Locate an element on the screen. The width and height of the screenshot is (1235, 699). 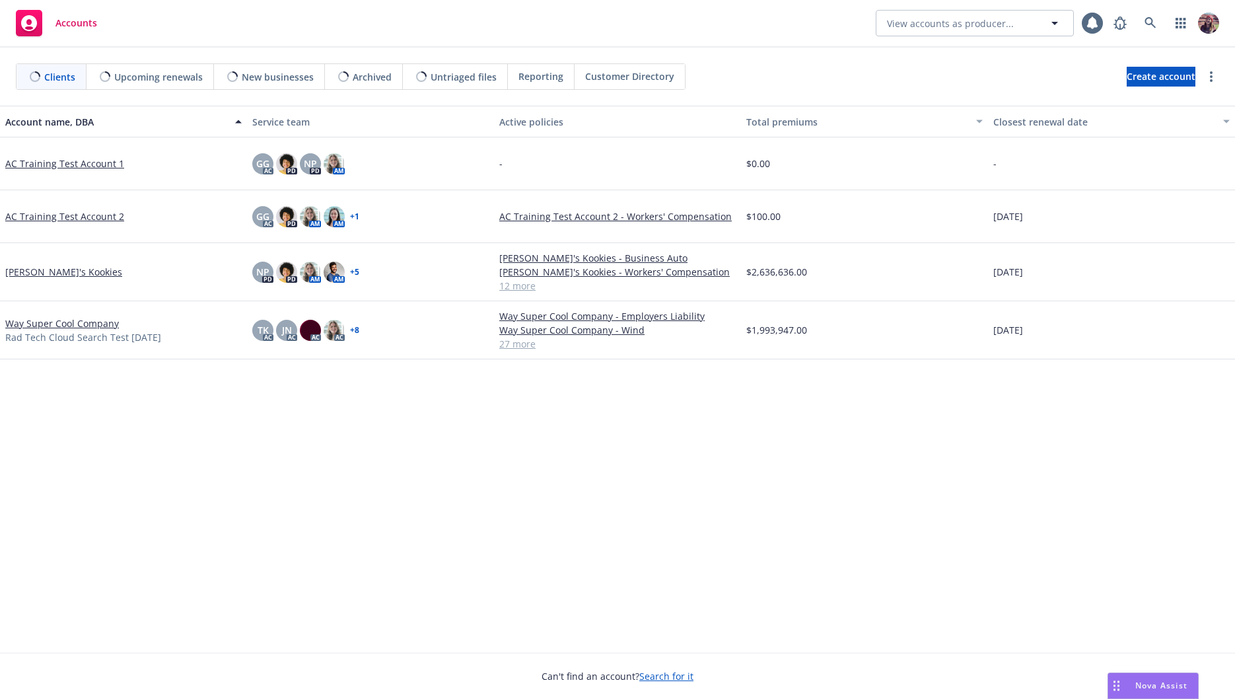
div: Total premiums is located at coordinates (857, 122).